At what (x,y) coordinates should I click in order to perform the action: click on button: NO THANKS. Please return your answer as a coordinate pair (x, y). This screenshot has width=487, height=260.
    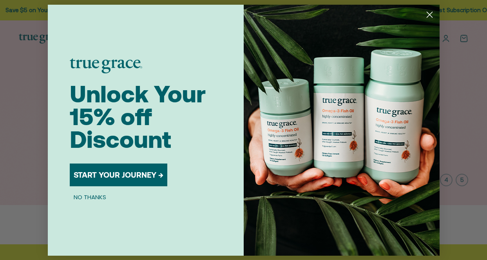
    Looking at the image, I should click on (90, 197).